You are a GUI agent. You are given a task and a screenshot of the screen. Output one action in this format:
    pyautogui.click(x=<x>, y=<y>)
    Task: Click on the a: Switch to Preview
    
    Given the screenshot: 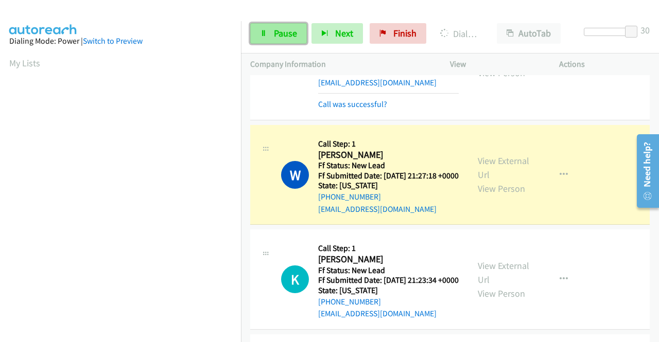 What is the action you would take?
    pyautogui.click(x=113, y=41)
    